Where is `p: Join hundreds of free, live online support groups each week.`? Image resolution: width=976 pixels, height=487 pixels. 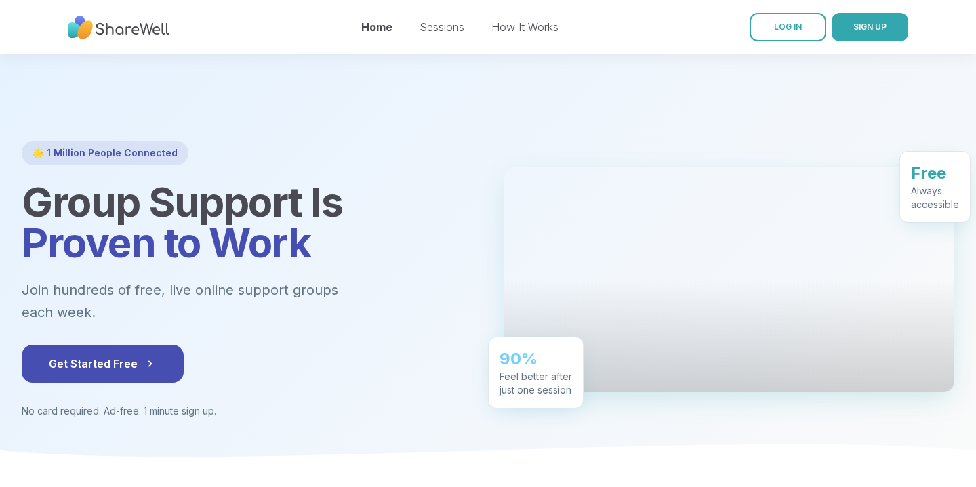 p: Join hundreds of free, live online support groups each week. is located at coordinates (217, 301).